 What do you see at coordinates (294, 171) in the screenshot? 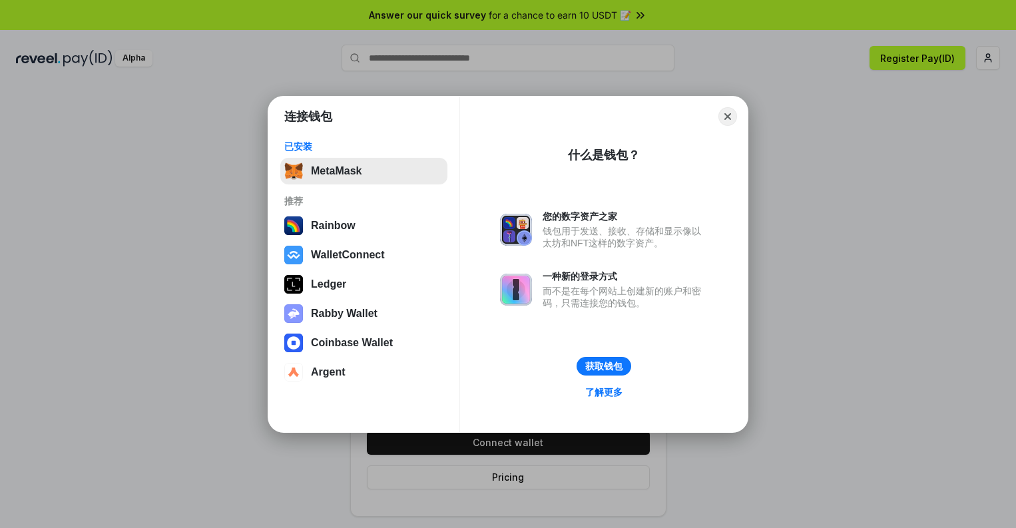
I see `img: svg+xml,%3Csvg%20fill%3D%22none%22%20height%3D%2233%22%20viewBox%3D%220%200%2035%2033%22%20width%...` at bounding box center [294, 171].